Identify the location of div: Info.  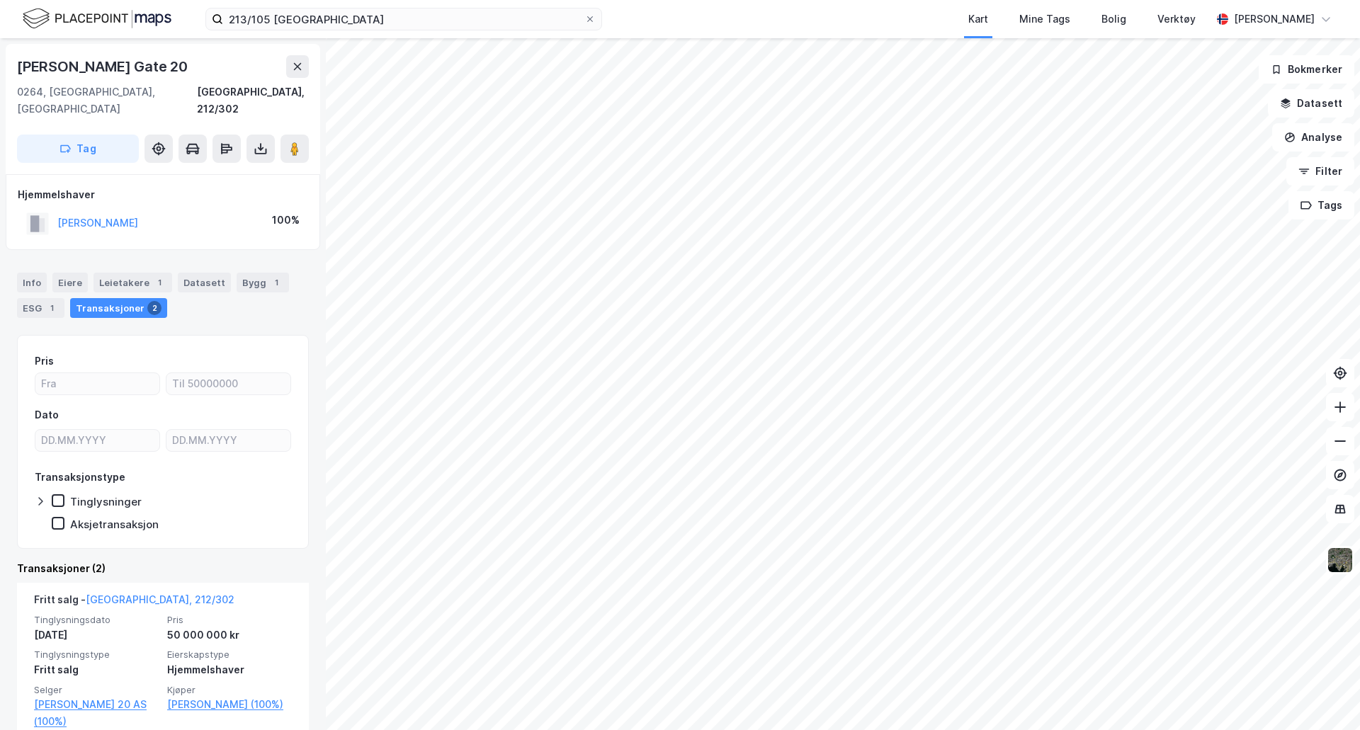
(32, 283).